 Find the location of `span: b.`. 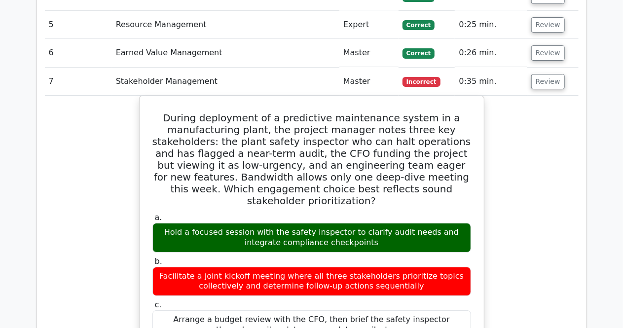

span: b. is located at coordinates (158, 261).